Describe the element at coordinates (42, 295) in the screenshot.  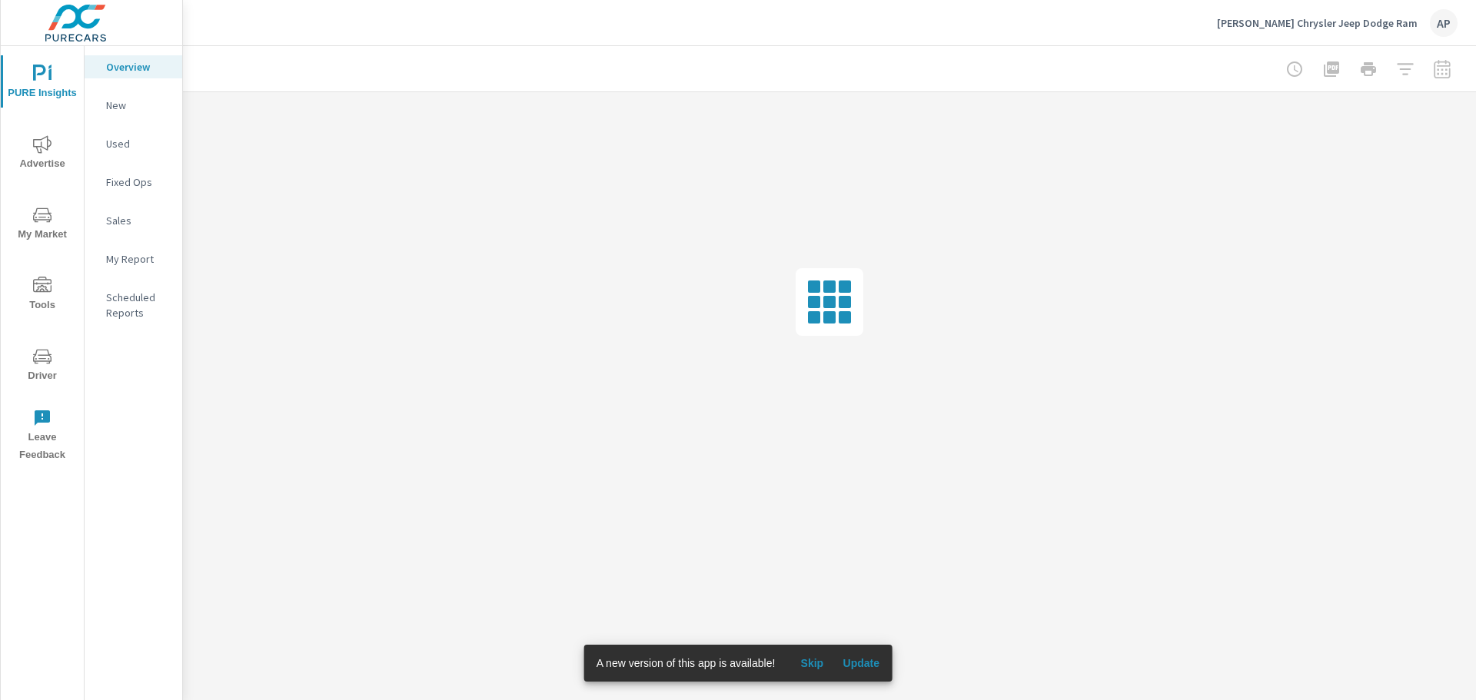
I see `span: Tools` at that location.